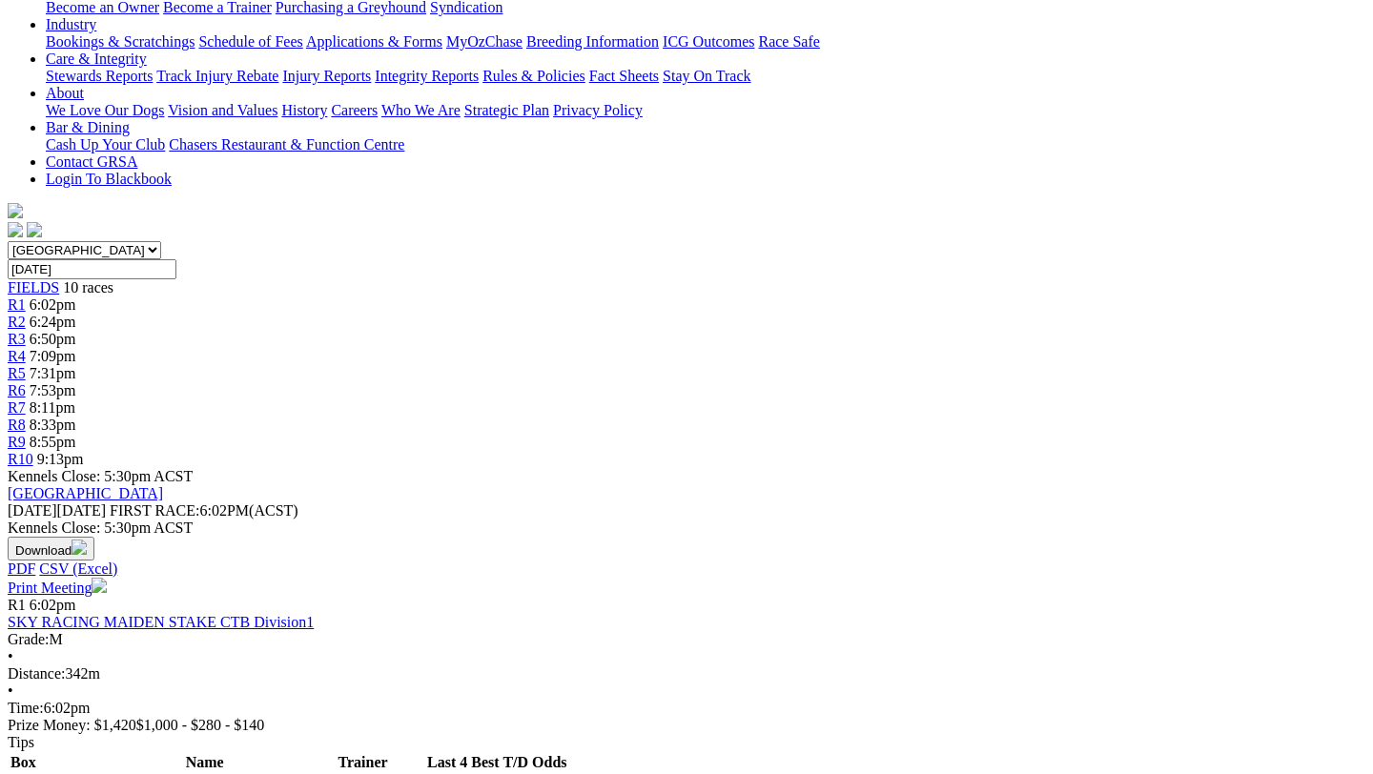 The height and width of the screenshot is (774, 1373). I want to click on a: R2, so click(16, 321).